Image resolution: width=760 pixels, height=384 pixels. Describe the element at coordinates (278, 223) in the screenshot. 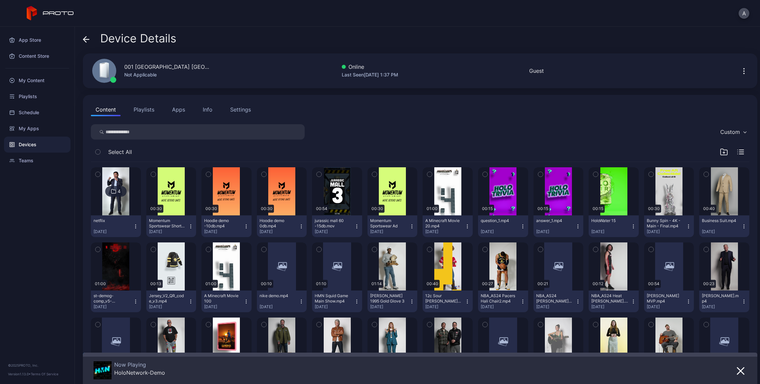

I see `div: Hoodie demo 0db.mp4` at that location.